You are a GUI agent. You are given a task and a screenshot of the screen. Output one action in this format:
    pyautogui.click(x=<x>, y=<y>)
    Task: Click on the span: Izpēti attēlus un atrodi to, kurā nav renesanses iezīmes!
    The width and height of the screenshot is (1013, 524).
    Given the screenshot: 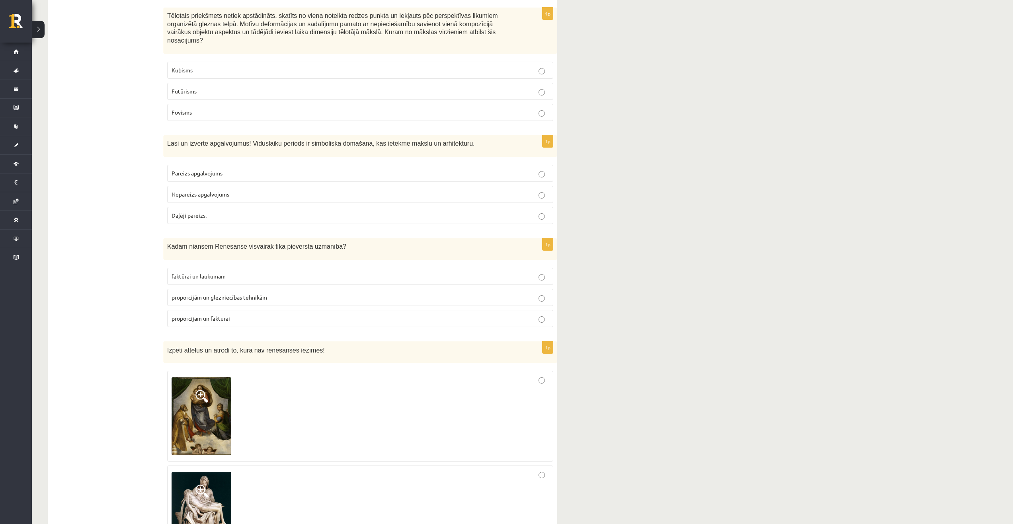 What is the action you would take?
    pyautogui.click(x=246, y=350)
    